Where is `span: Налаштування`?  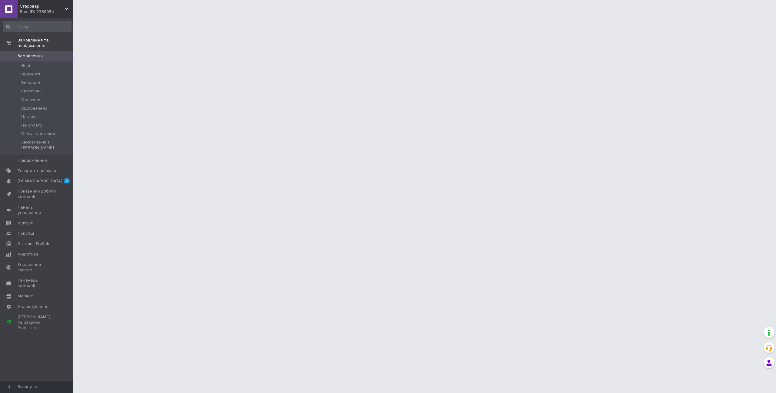
span: Налаштування is located at coordinates (33, 307).